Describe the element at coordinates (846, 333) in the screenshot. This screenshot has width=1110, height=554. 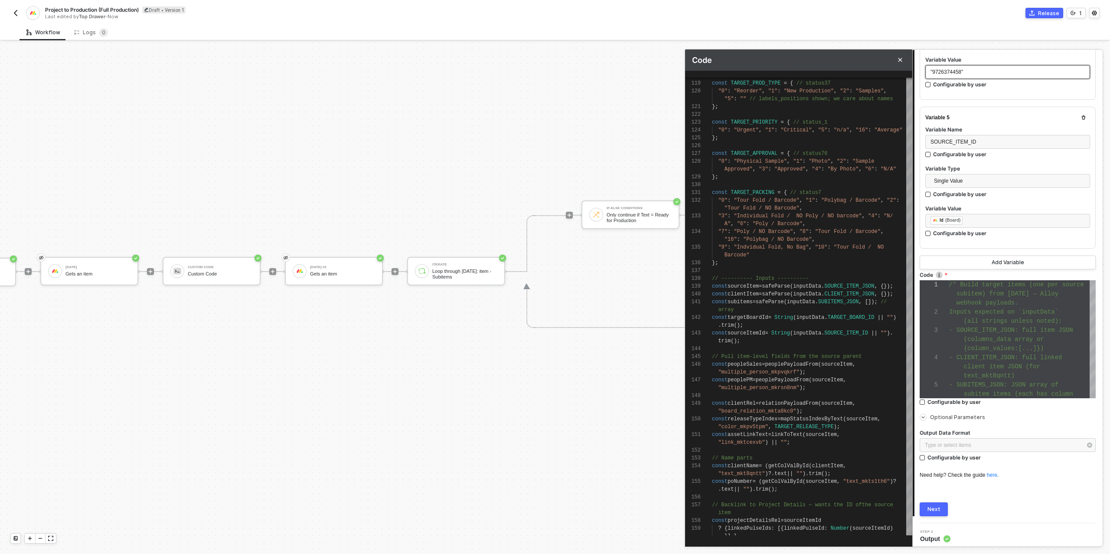
I see `span: SOURCE_ITEM_ID` at that location.